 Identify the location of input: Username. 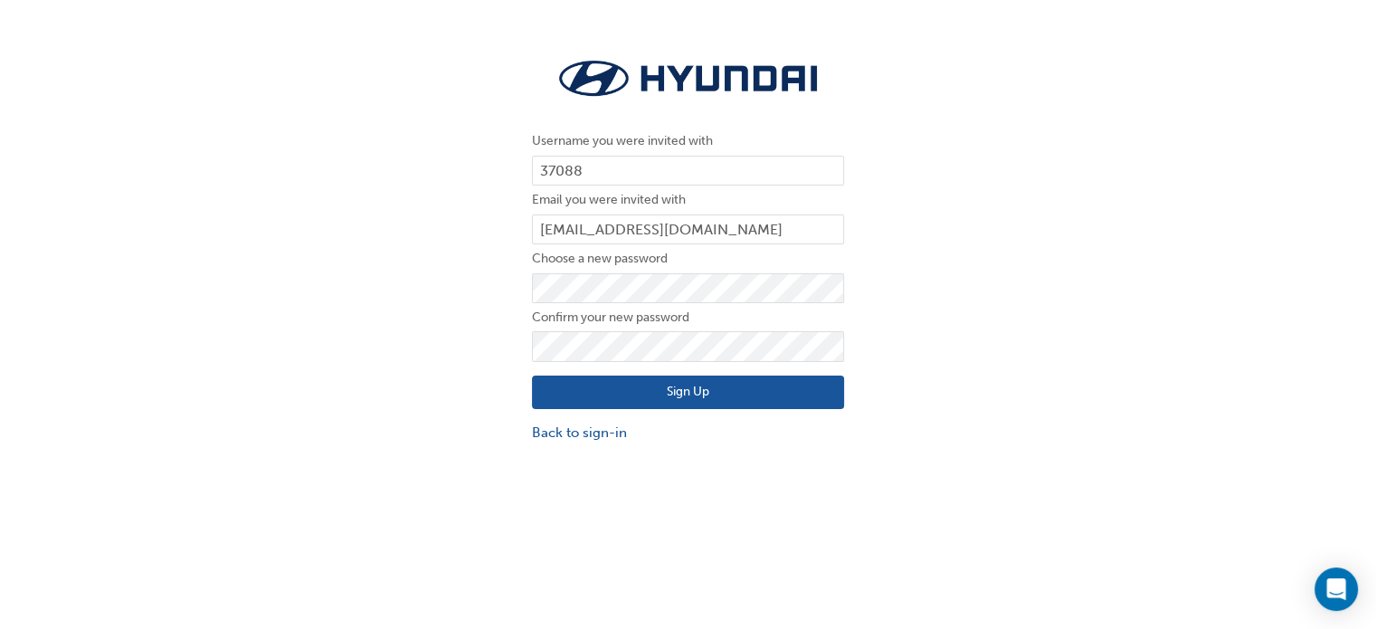
(687, 171).